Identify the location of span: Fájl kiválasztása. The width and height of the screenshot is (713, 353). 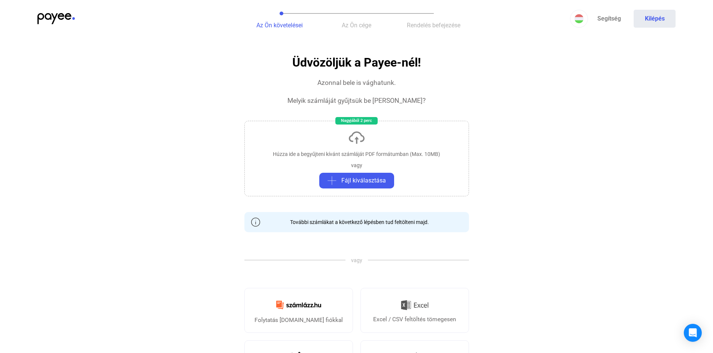
(363, 181).